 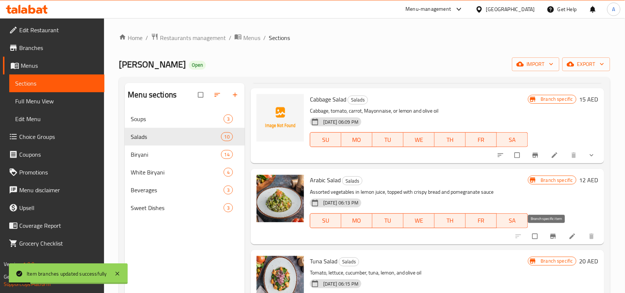 I want to click on div: Soups3, so click(x=185, y=119).